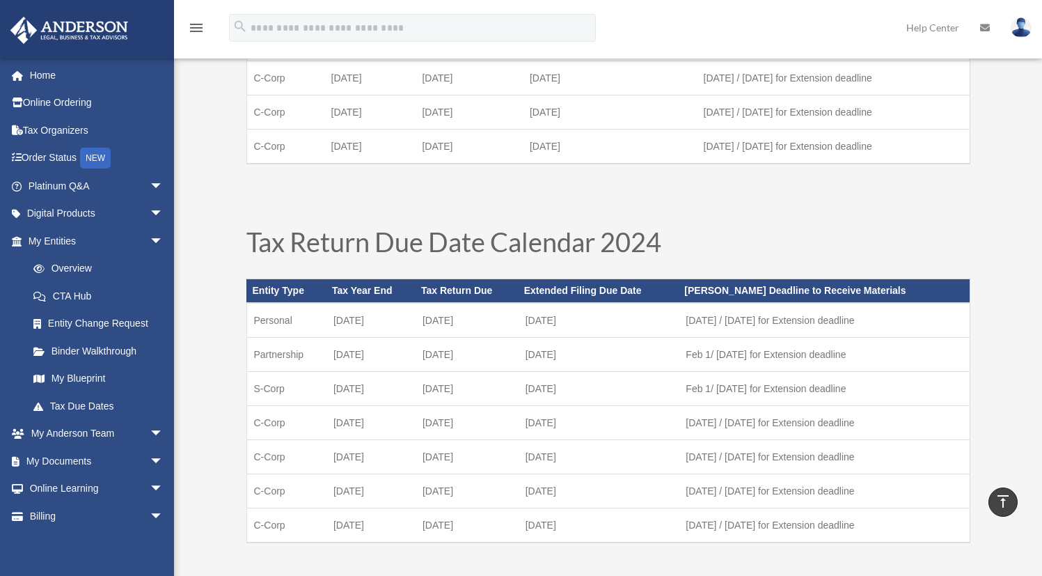 This screenshot has width=1042, height=576. Describe the element at coordinates (240, 26) in the screenshot. I see `i: search` at that location.